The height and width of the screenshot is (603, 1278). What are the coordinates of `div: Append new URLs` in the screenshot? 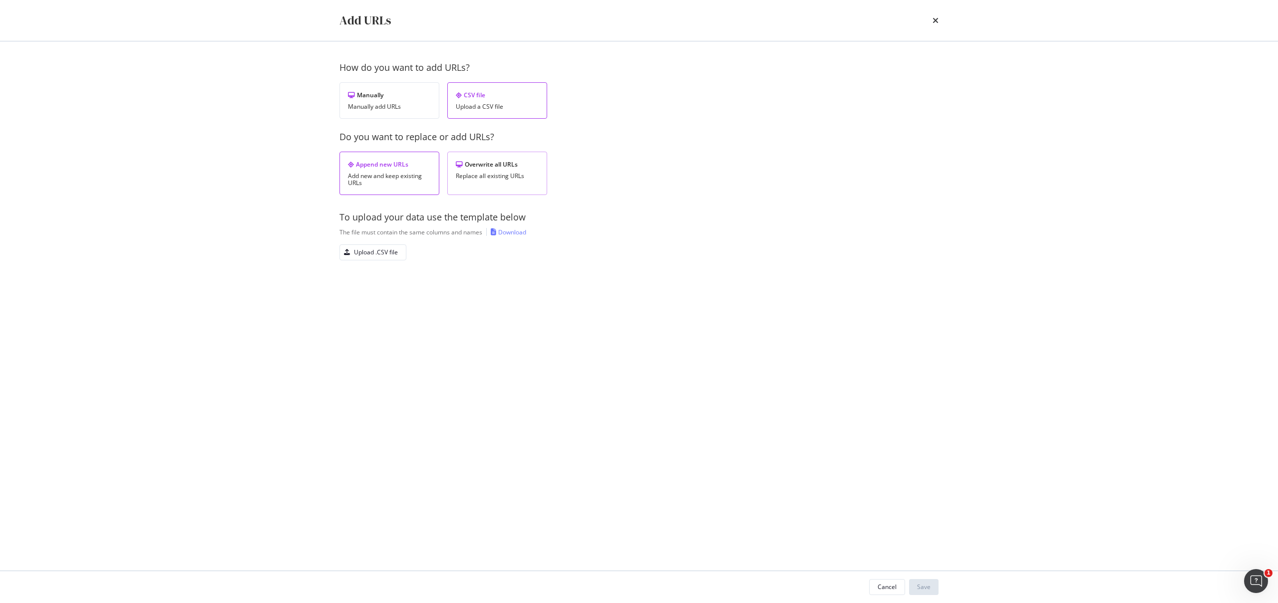 It's located at (389, 164).